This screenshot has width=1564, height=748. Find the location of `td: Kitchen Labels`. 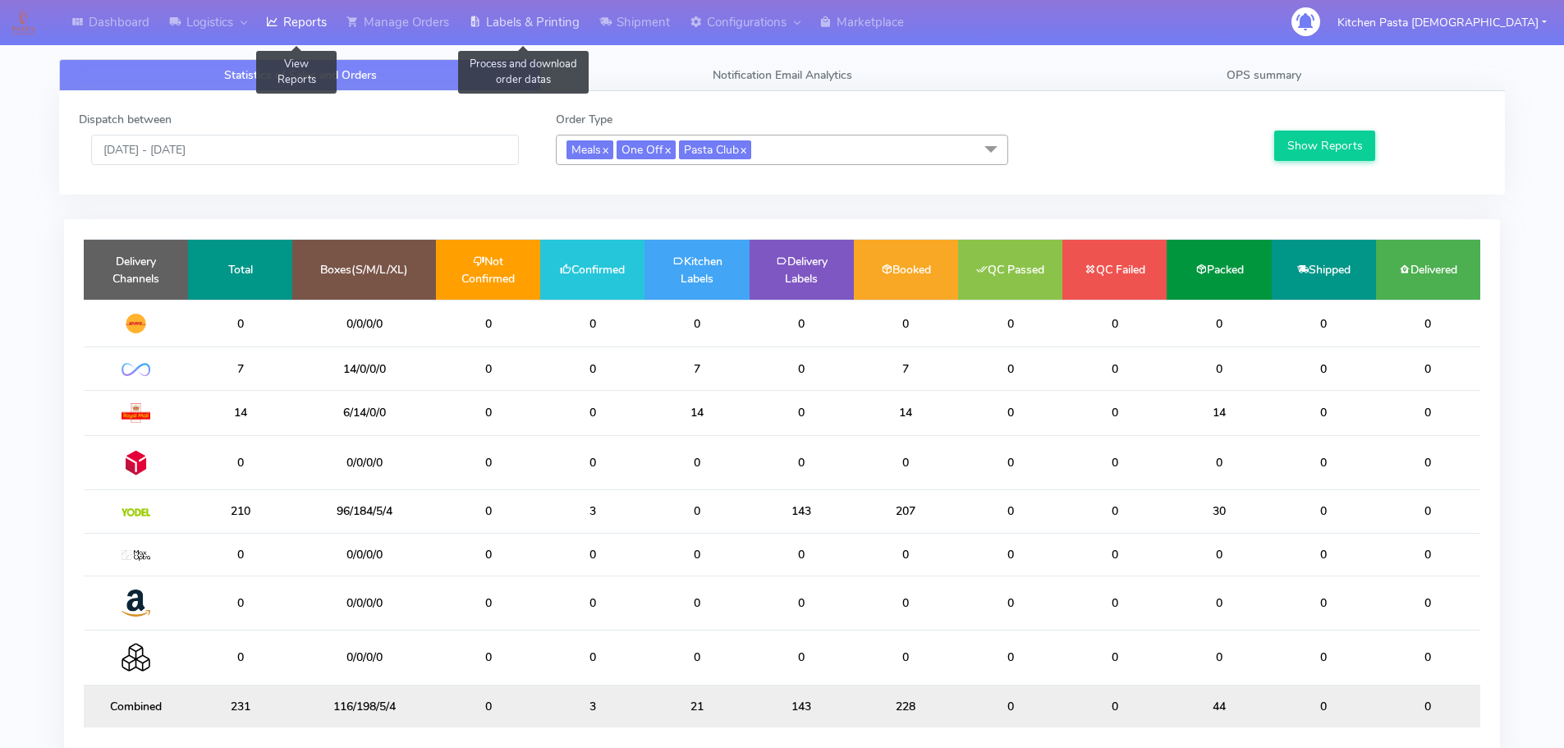

td: Kitchen Labels is located at coordinates (696, 269).